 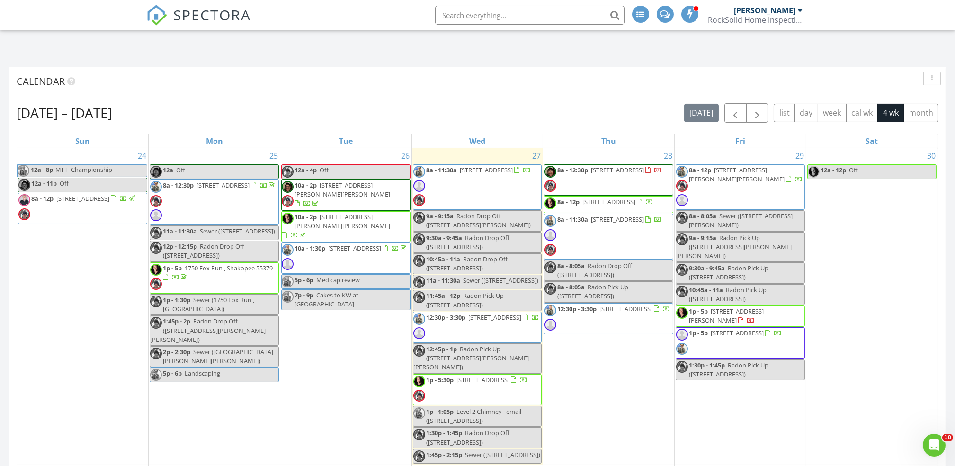 I want to click on span: 12a - 11p, so click(x=44, y=183).